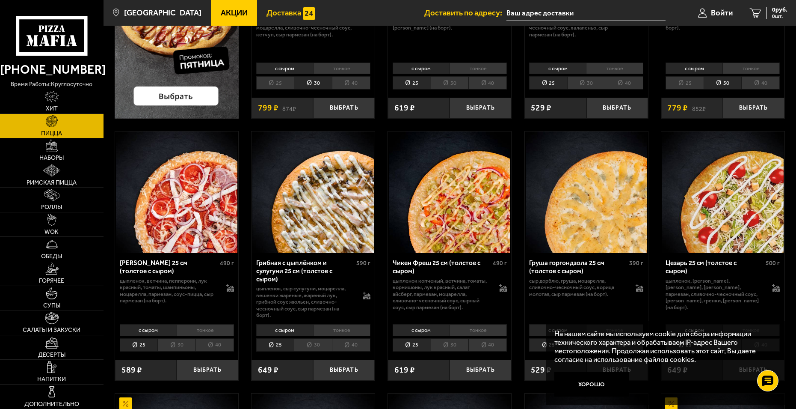 This screenshot has height=409, width=796. What do you see at coordinates (441, 267) in the screenshot?
I see `div: Чикен Фреш 25 см (толстое с сыром)` at bounding box center [441, 267].